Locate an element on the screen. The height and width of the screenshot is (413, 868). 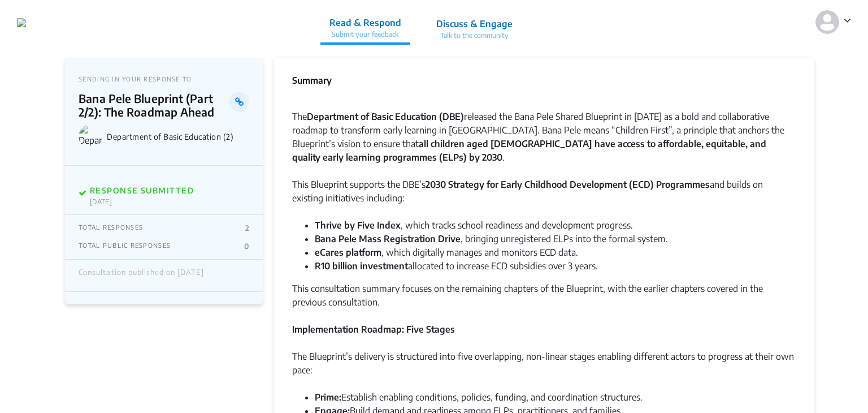
li: , which tracks school readiness and development progress. is located at coordinates (556, 225).